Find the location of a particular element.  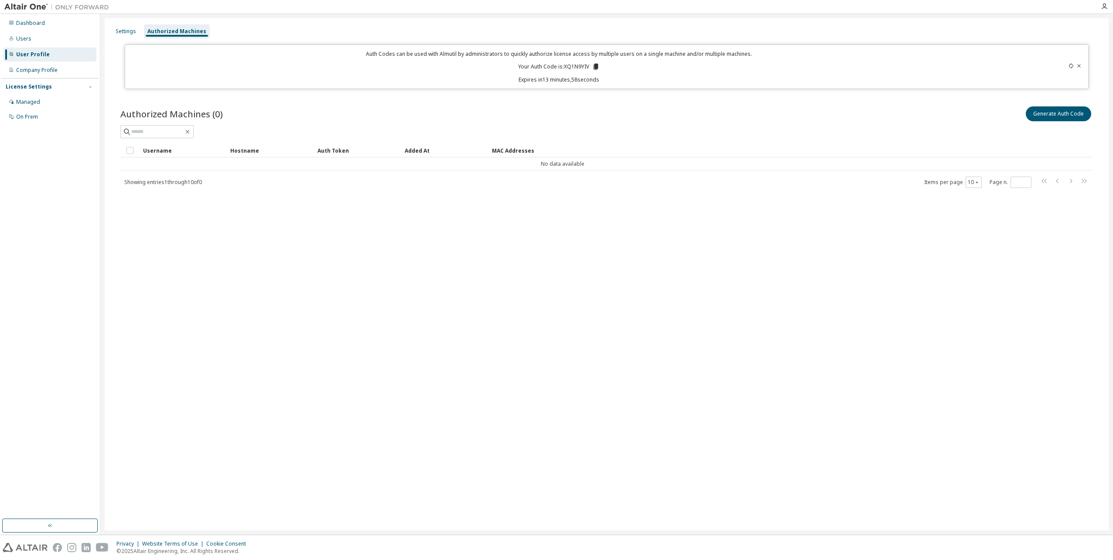

div: Username is located at coordinates (183, 151).